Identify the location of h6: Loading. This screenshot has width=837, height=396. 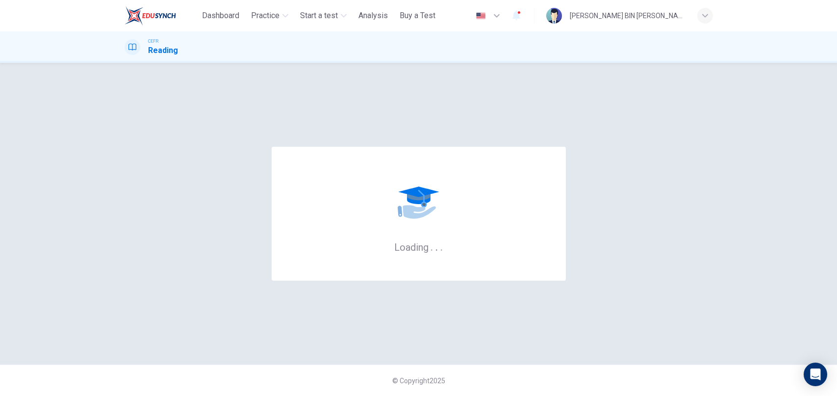
(419, 247).